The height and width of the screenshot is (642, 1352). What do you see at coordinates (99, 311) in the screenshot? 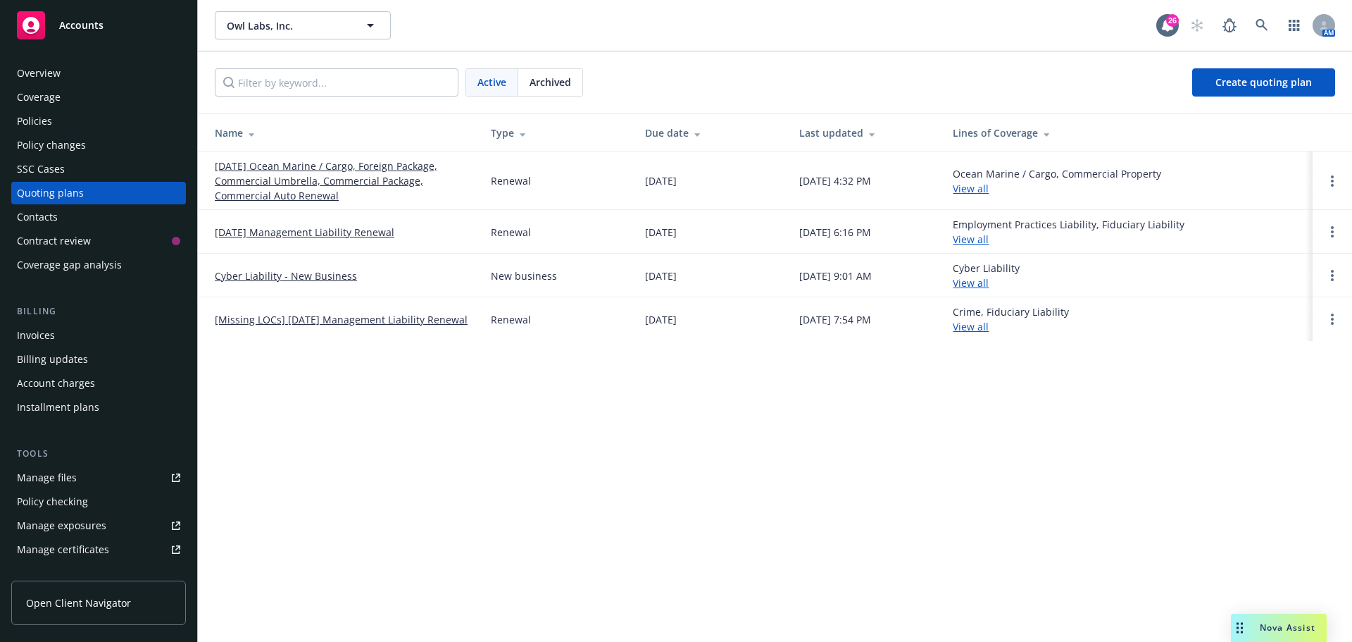
I see `div: Billing` at bounding box center [99, 311].